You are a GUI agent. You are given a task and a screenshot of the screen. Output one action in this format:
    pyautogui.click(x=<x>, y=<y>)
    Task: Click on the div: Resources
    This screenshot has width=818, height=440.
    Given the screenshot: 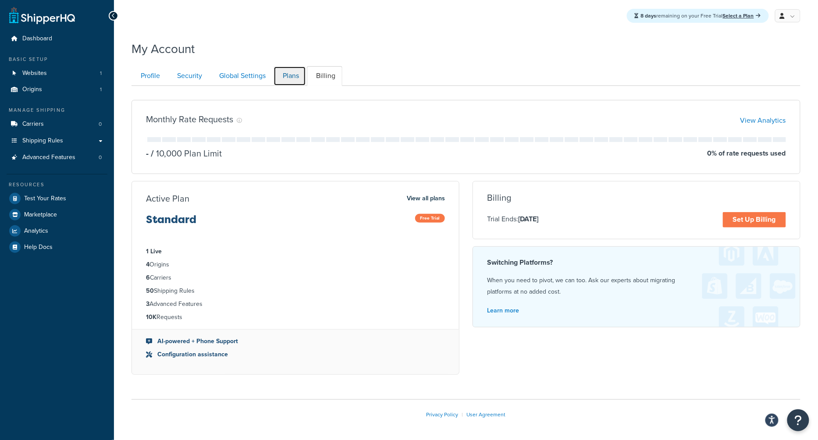 What is the action you would take?
    pyautogui.click(x=57, y=185)
    